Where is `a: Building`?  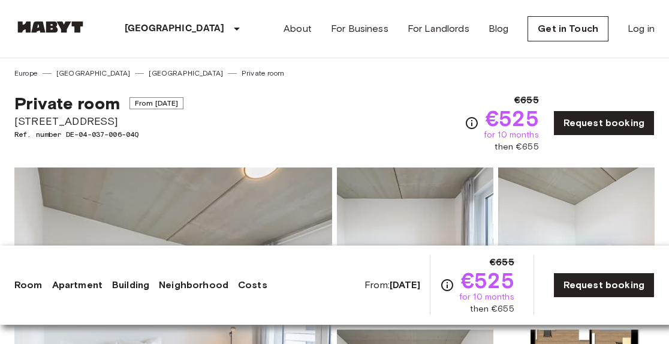 a: Building is located at coordinates (131, 285).